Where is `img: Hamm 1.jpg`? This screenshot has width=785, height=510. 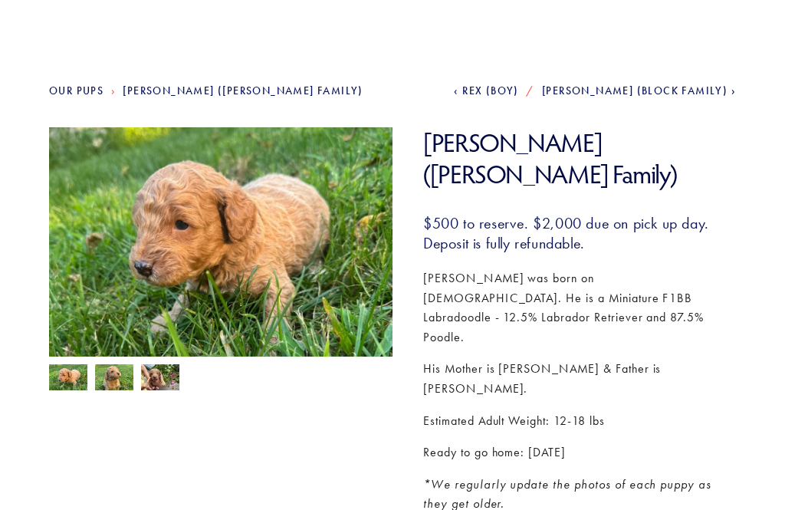
img: Hamm 1.jpg is located at coordinates (160, 379).